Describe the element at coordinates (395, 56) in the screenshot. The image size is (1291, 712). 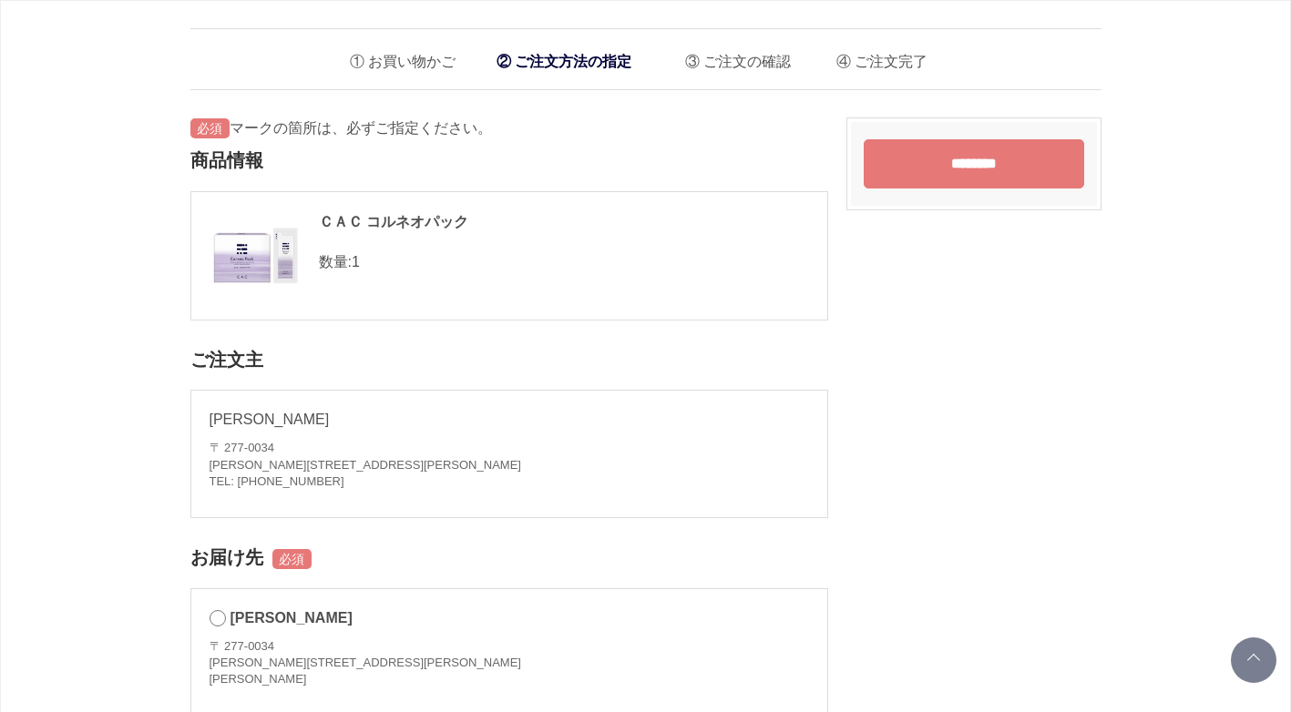
I see `li: お買い物かご` at that location.